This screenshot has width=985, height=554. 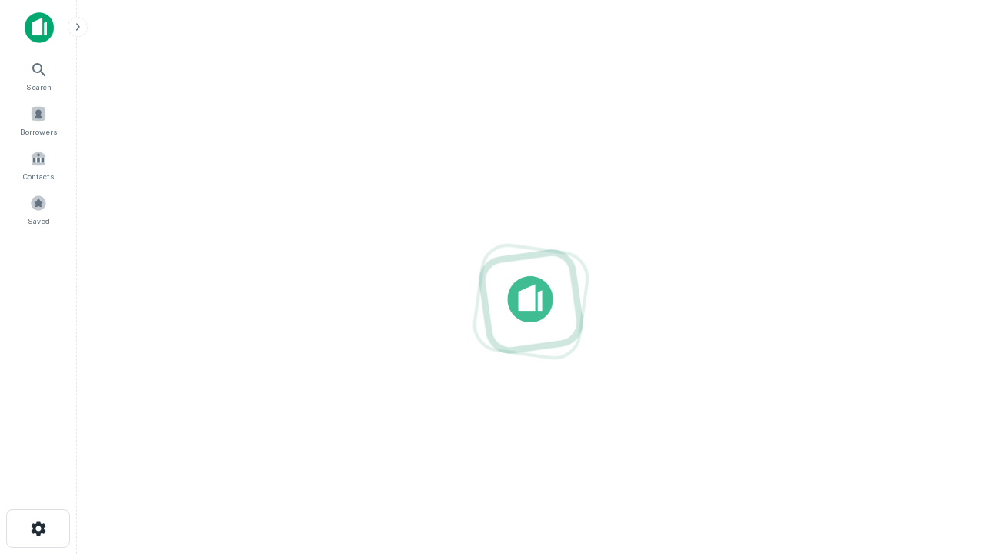 What do you see at coordinates (38, 87) in the screenshot?
I see `span: Search` at bounding box center [38, 87].